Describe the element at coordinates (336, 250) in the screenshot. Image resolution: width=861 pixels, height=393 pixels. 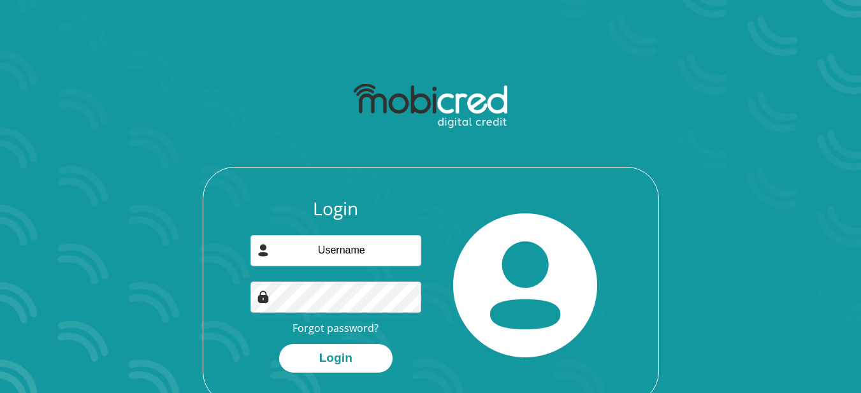
I see `input: Username` at that location.